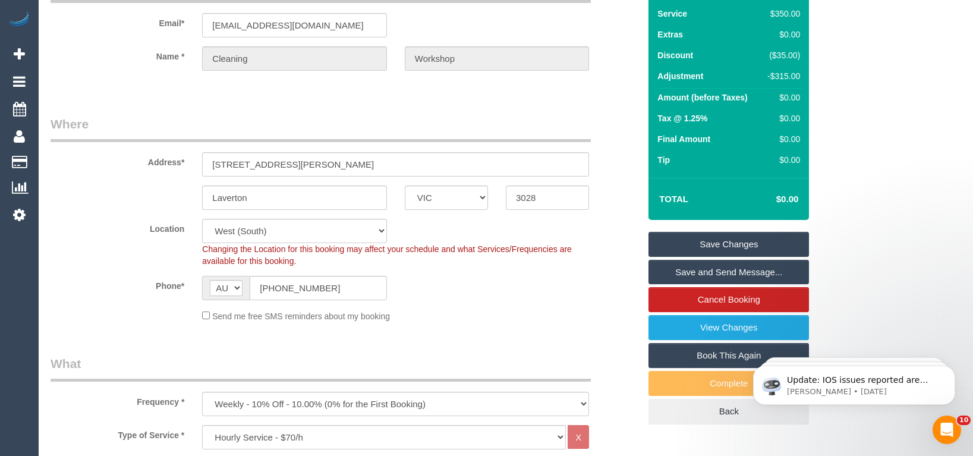  I want to click on label: Tip, so click(663, 160).